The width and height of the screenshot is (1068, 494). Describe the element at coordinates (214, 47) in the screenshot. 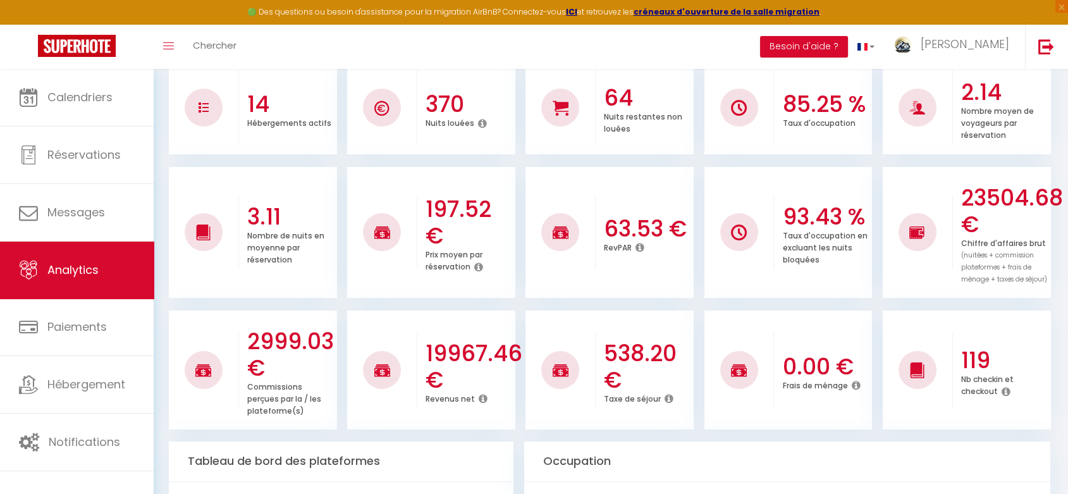

I see `a: Chercher` at that location.